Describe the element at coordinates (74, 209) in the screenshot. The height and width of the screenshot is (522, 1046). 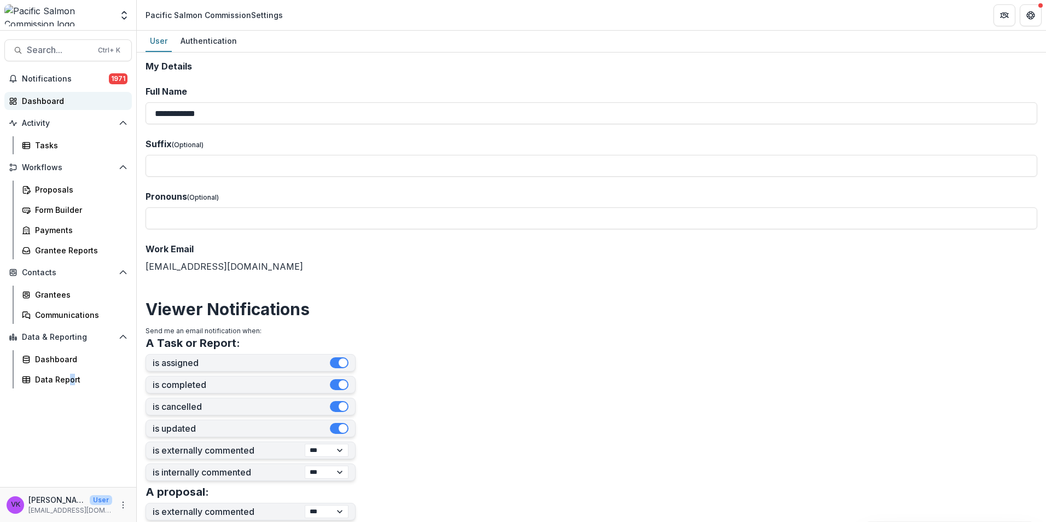
I see `a: Form Builder` at that location.